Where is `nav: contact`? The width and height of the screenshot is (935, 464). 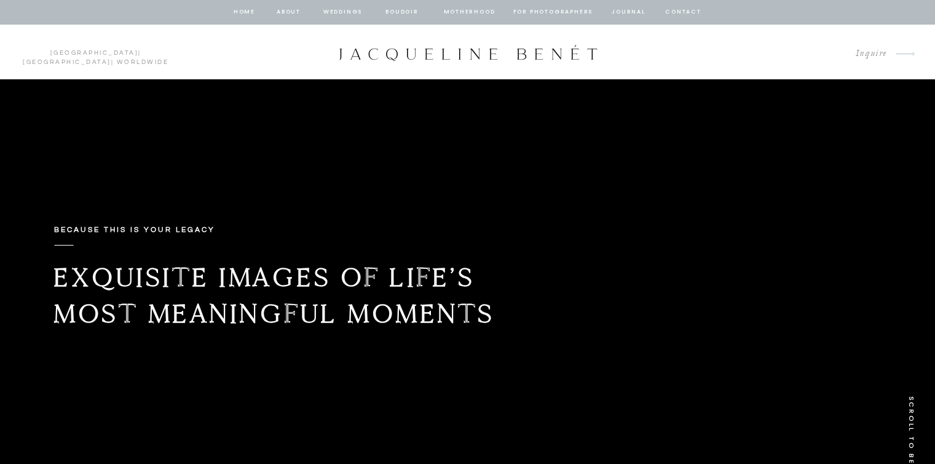
nav: contact is located at coordinates (684, 12).